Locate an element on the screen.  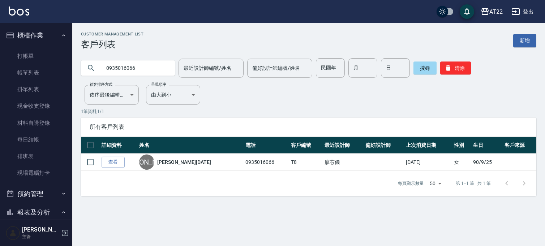
p: 主管 is located at coordinates (40, 236).